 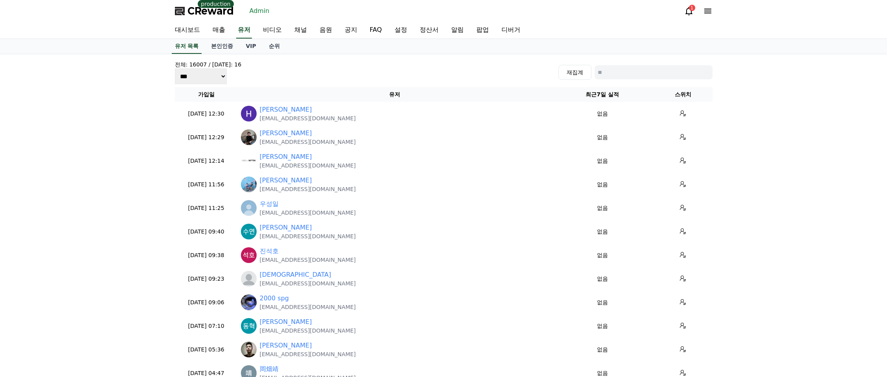 What do you see at coordinates (249, 114) in the screenshot?
I see `img: https://lh3.googleusercontent.com/a/ACg8ocLI-oiunwi3RDrxrno6RKQPj3pSRYByebO6z8JOlr97uP3s3Q=s96-c` at bounding box center [249, 114].